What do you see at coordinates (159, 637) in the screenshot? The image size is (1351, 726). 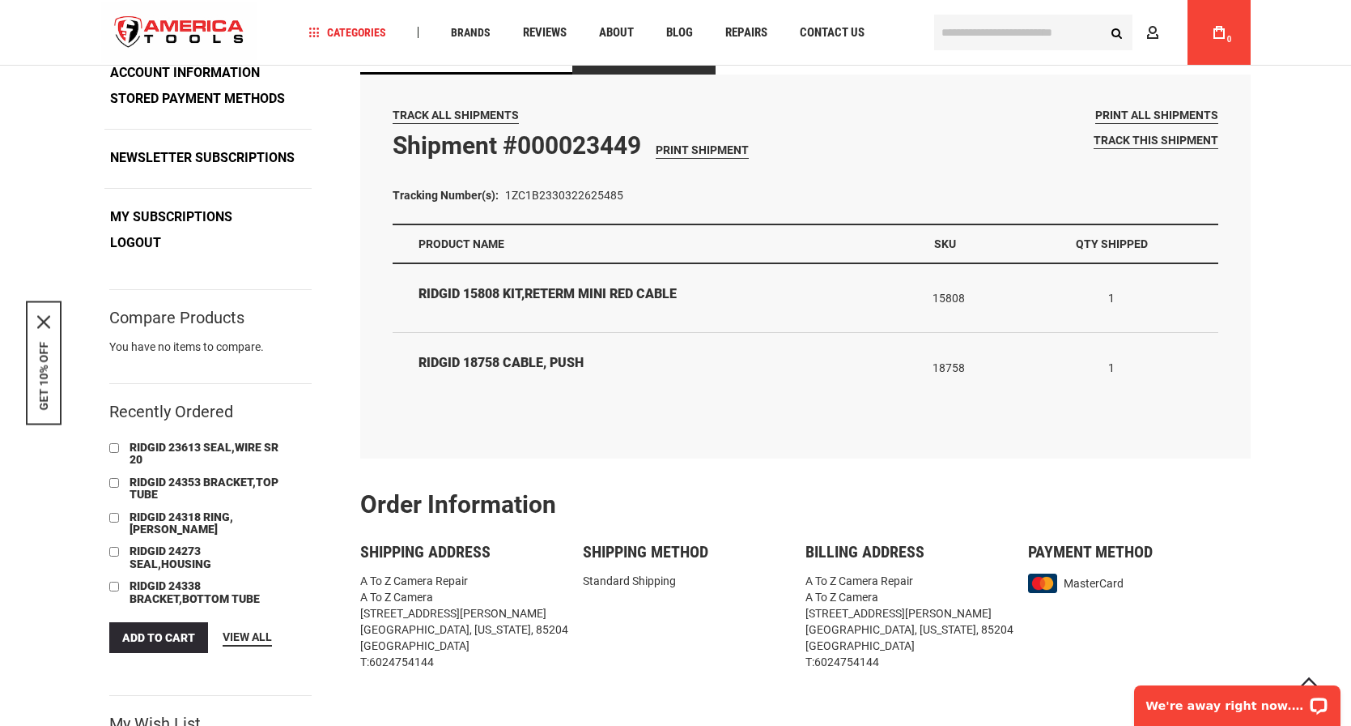 I see `span: Add to Cart` at bounding box center [159, 637].